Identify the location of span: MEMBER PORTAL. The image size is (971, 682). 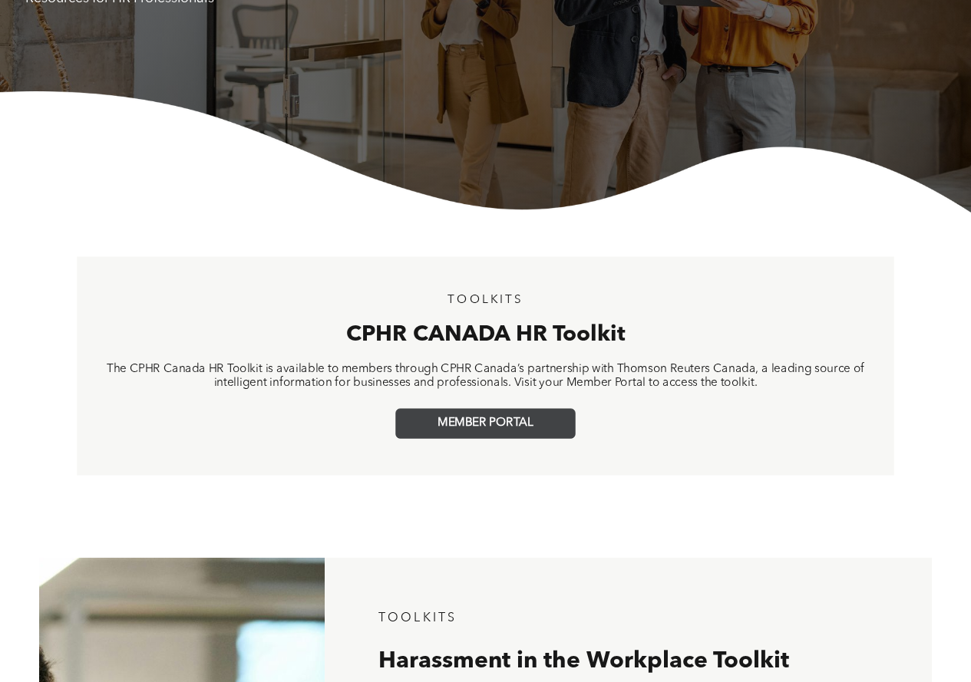
(485, 424).